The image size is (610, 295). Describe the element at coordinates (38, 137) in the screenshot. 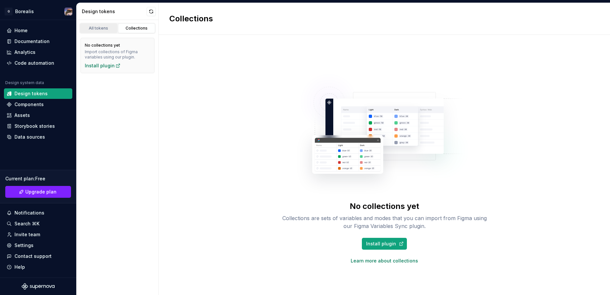

I see `a: Data sources` at that location.